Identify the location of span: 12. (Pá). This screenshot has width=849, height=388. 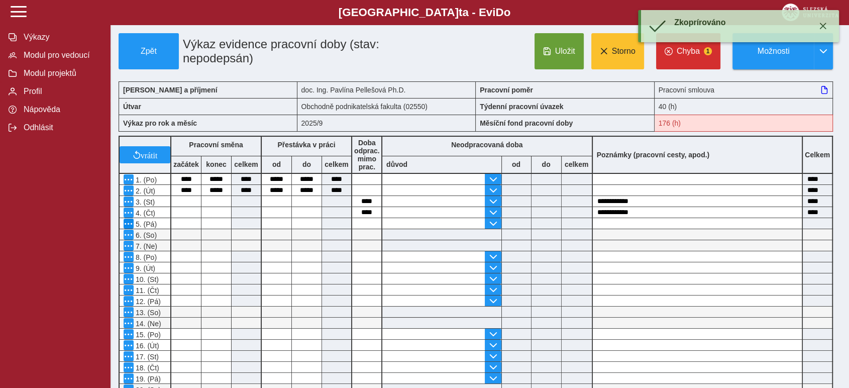
(147, 301).